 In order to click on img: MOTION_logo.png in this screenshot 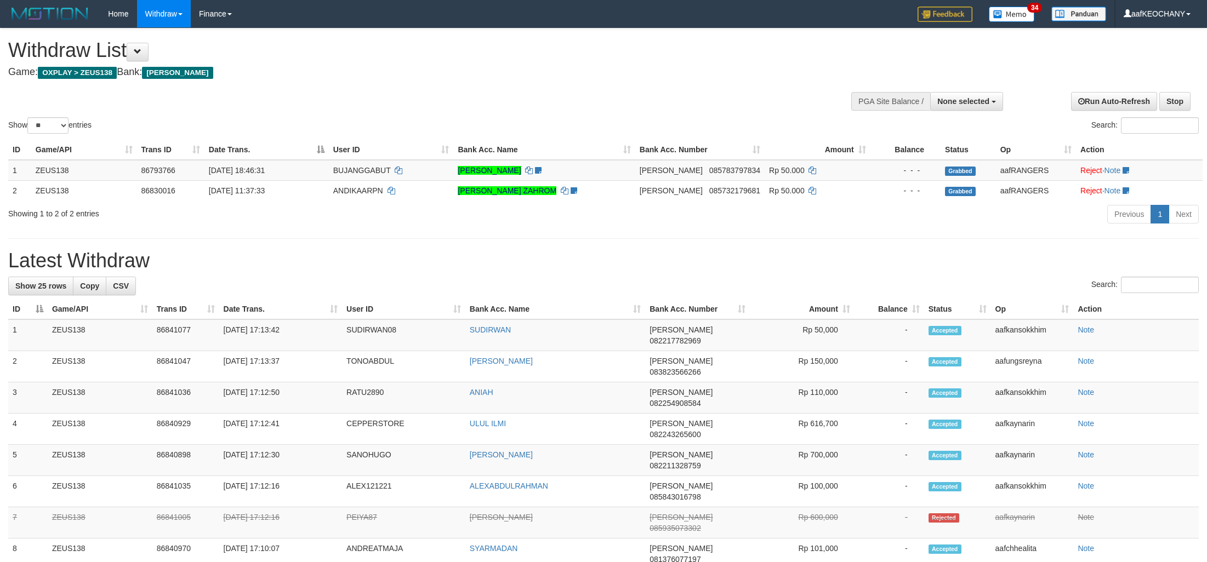, I will do `click(50, 14)`.